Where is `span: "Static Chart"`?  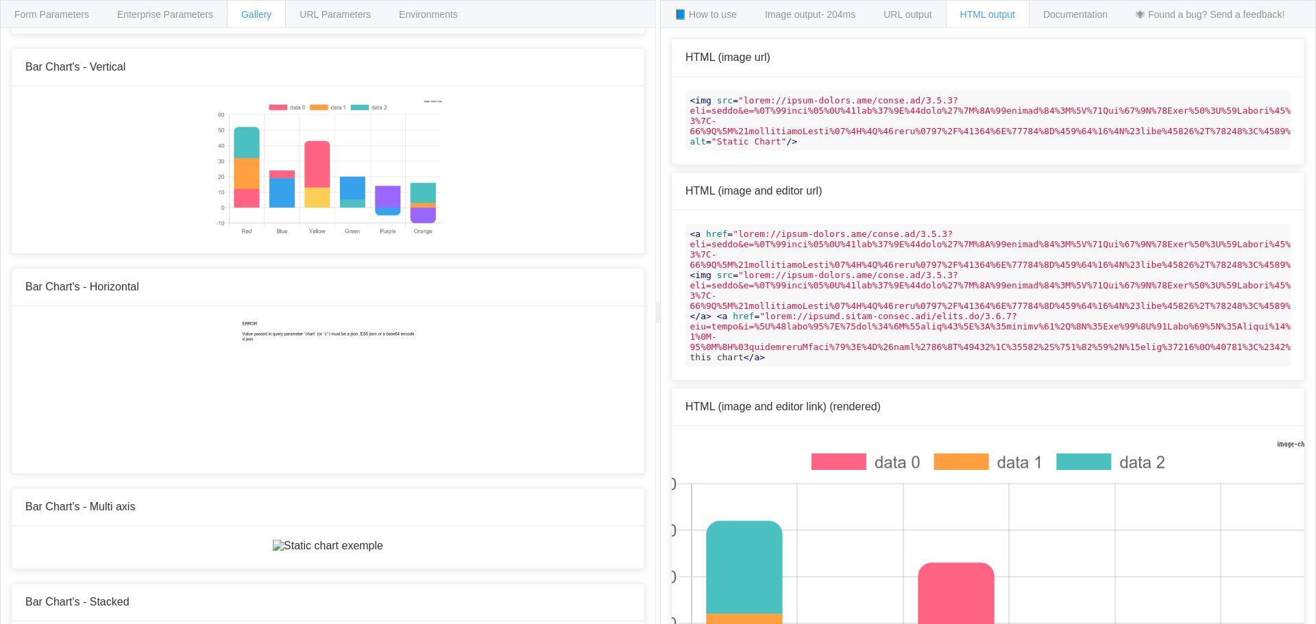
span: "Static Chart" is located at coordinates (749, 141).